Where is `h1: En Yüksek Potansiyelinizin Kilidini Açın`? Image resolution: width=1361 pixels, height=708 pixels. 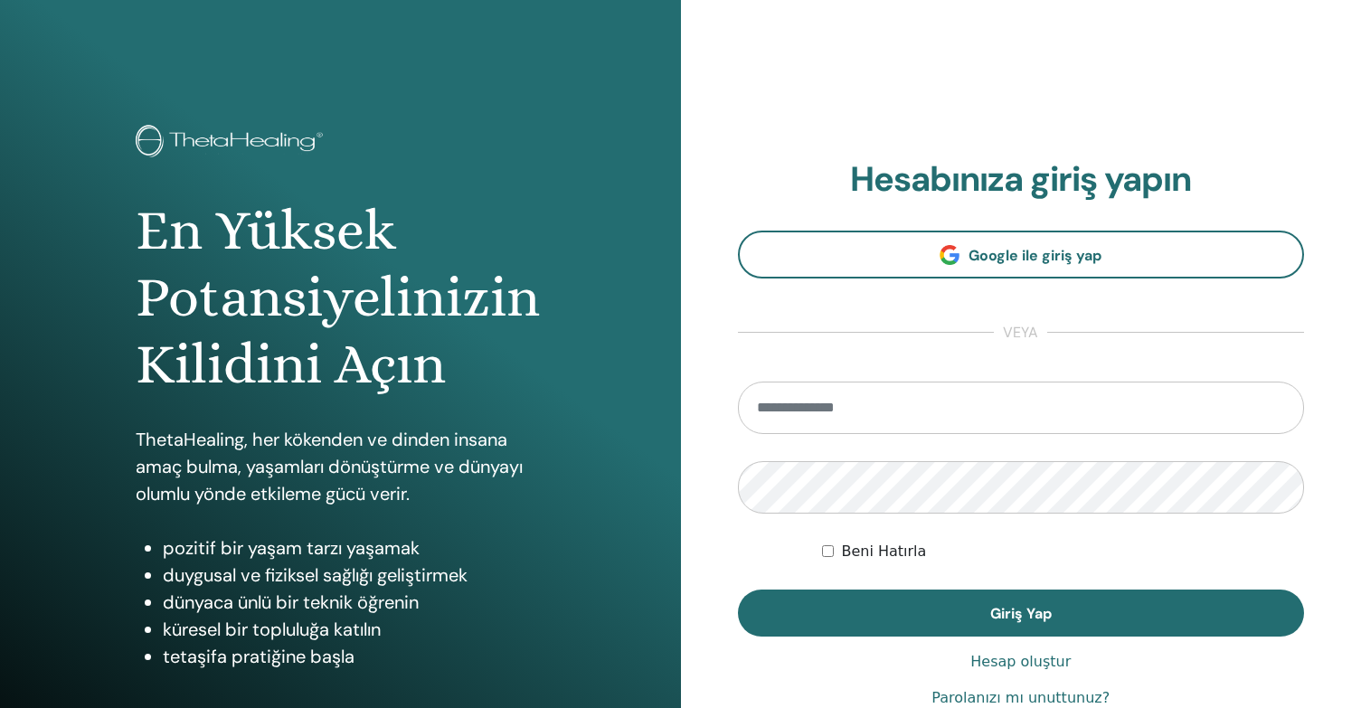
h1: En Yüksek Potansiyelinizin Kilidini Açın is located at coordinates (340, 298).